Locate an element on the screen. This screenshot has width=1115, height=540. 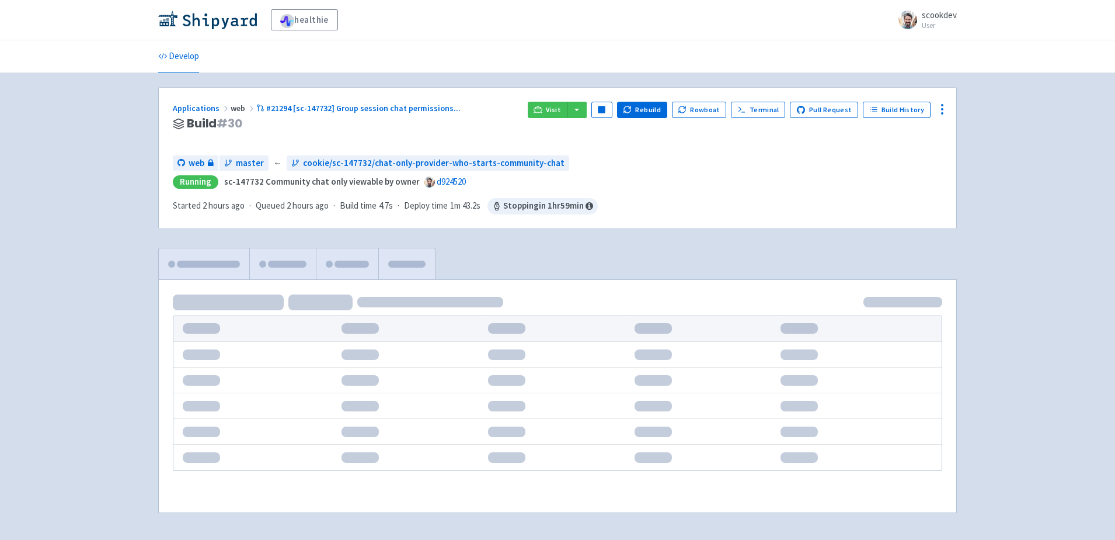
span: # 30 is located at coordinates (229, 123).